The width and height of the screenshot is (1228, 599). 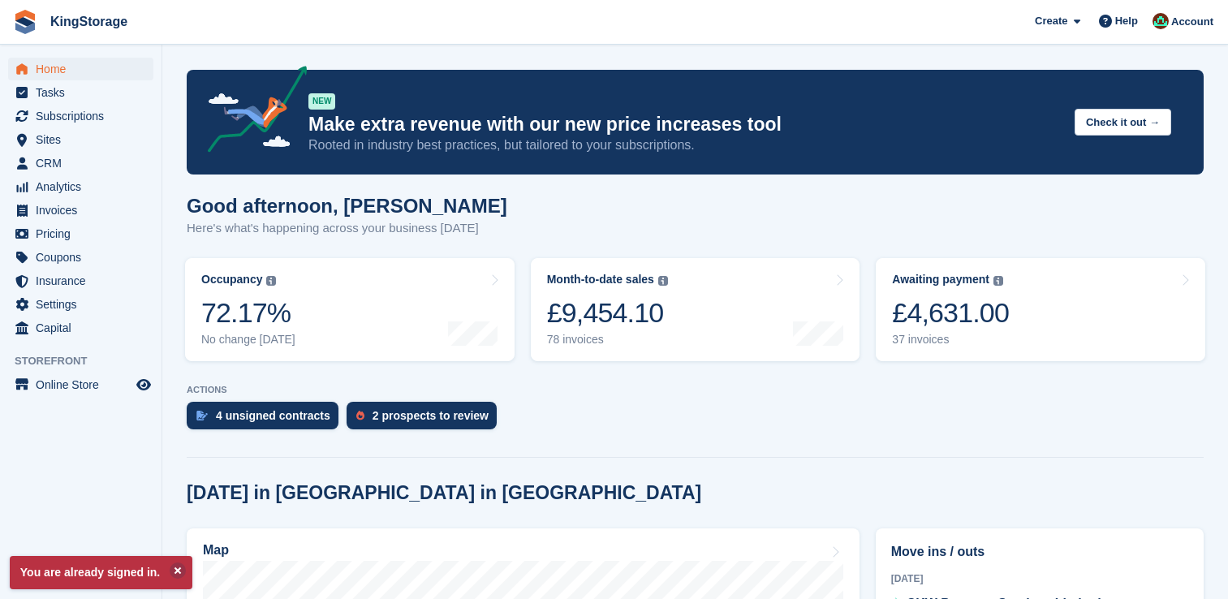 What do you see at coordinates (202, 415) in the screenshot?
I see `img: contract_signature_icon-13c848040528278c33f63329250d36e43548de30e8caae1d1a13099fd9432cc5.svg` at bounding box center [202, 415].